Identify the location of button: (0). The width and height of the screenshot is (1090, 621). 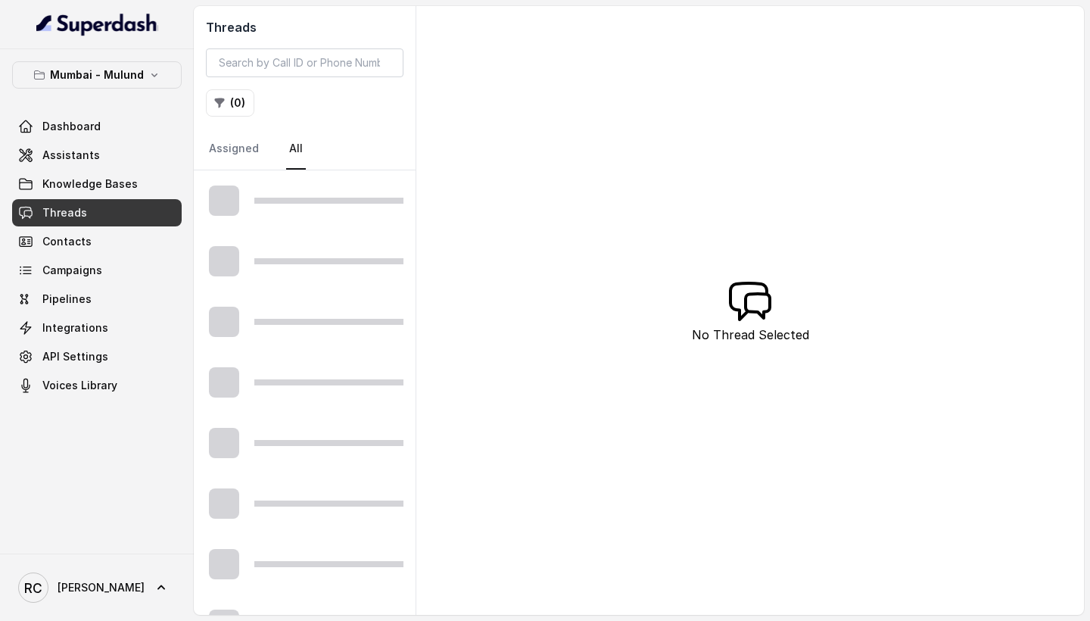
(230, 103).